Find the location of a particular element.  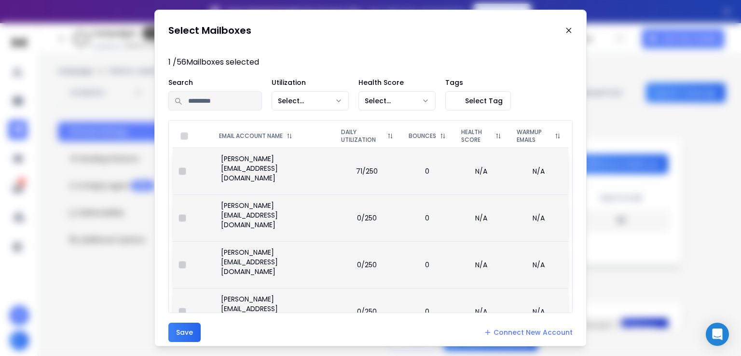

td: 71/250 is located at coordinates (367, 171).